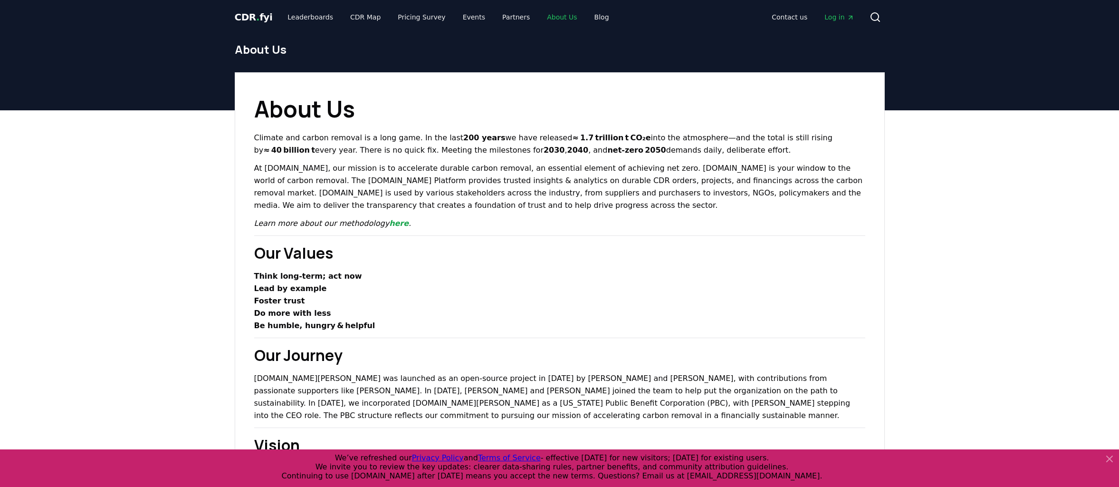  What do you see at coordinates (560, 445) in the screenshot?
I see `h2: Vision` at bounding box center [560, 445].